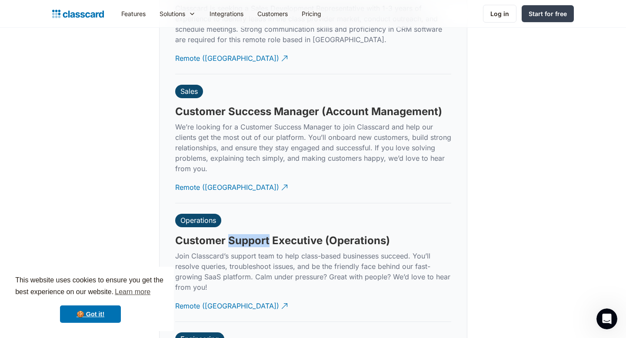 This screenshot has width=626, height=338. What do you see at coordinates (90, 299) in the screenshot?
I see `div: cookieconsent` at bounding box center [90, 299].